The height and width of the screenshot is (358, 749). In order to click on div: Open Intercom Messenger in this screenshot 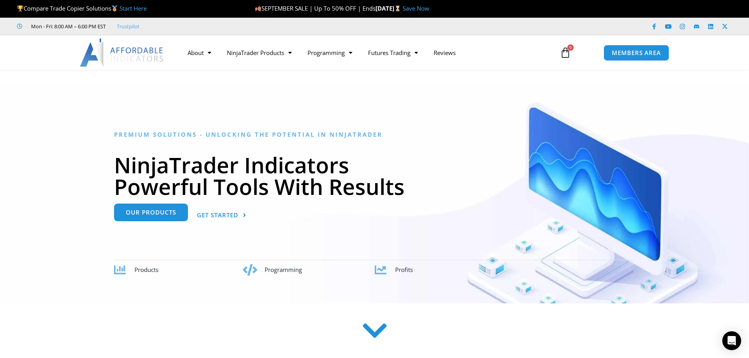, I will do `click(732, 341)`.